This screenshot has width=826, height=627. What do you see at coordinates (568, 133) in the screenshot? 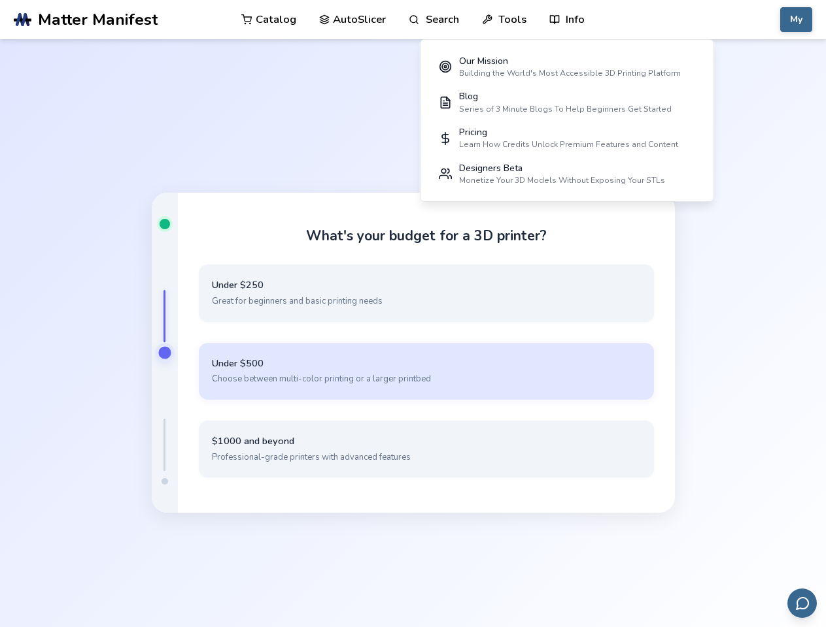
I see `div: Pricing` at bounding box center [568, 133].